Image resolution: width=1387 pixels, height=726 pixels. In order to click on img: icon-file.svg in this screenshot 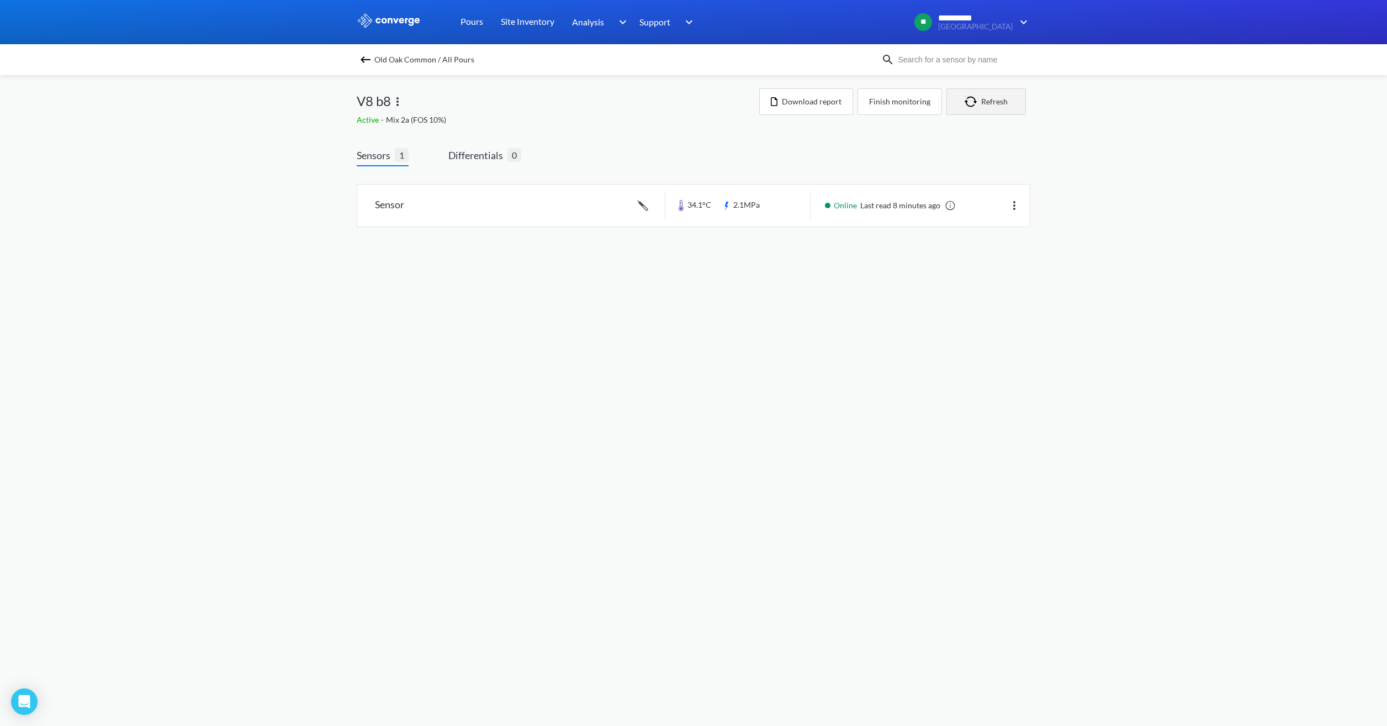, I will do `click(774, 102)`.